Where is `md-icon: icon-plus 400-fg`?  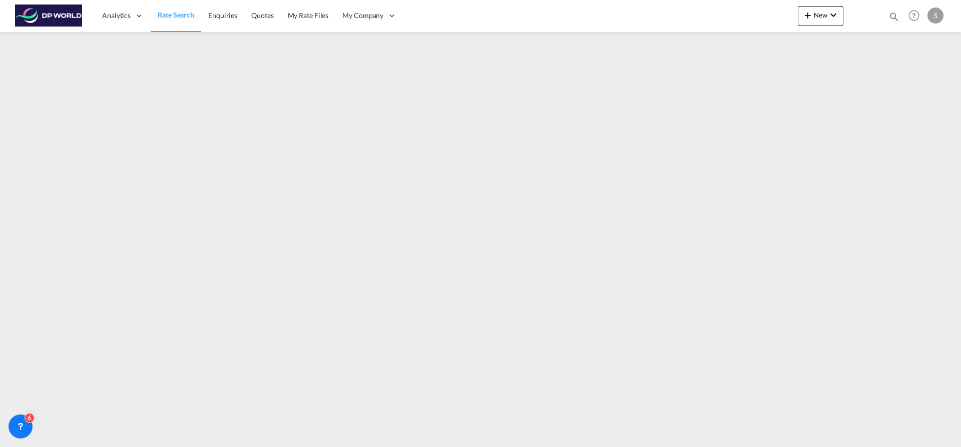 md-icon: icon-plus 400-fg is located at coordinates (808, 15).